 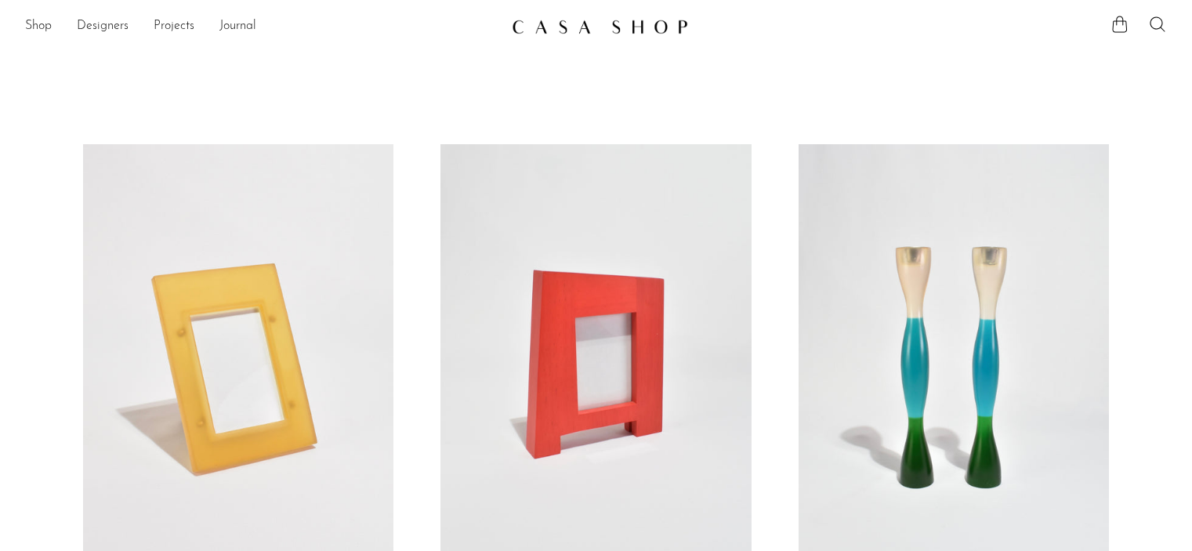 I want to click on a: Journal, so click(x=237, y=27).